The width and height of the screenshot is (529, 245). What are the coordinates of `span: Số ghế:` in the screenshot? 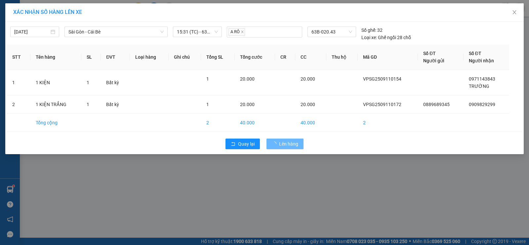 It's located at (369, 30).